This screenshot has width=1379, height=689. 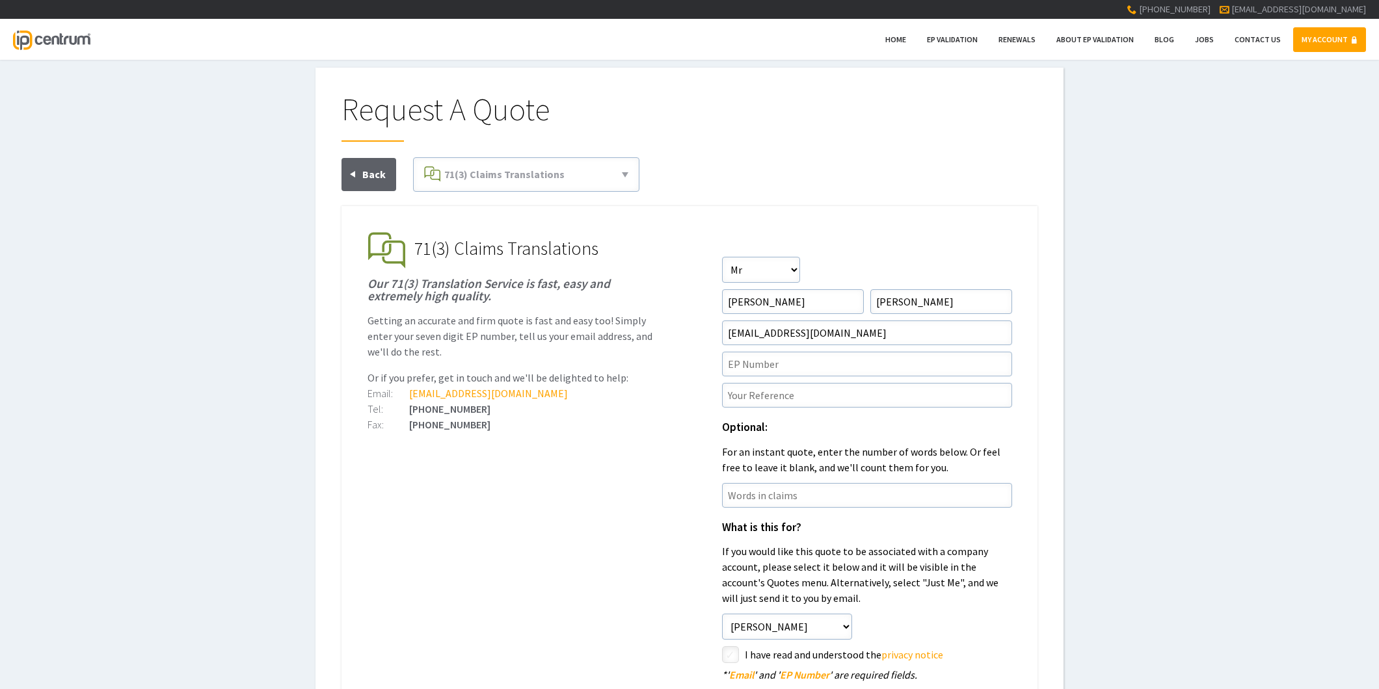 What do you see at coordinates (1257, 39) in the screenshot?
I see `span: Contact Us` at bounding box center [1257, 39].